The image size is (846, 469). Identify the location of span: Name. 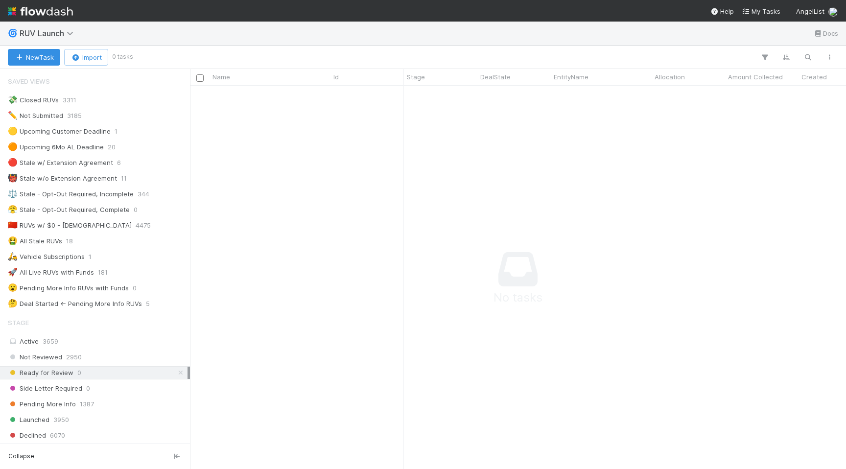
(221, 77).